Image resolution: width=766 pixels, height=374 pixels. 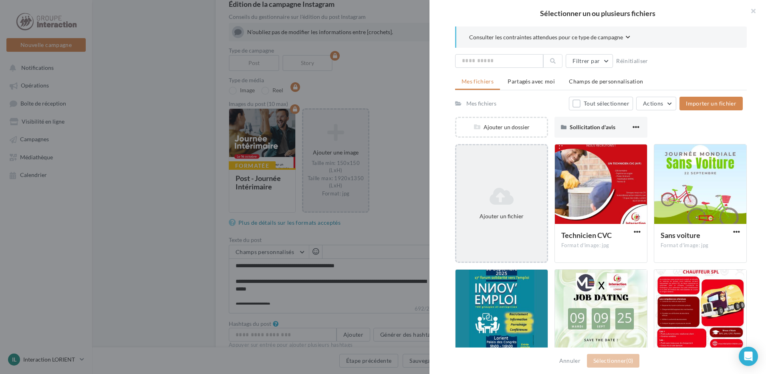 What do you see at coordinates (712, 103) in the screenshot?
I see `button: Importer un fichier` at bounding box center [712, 103].